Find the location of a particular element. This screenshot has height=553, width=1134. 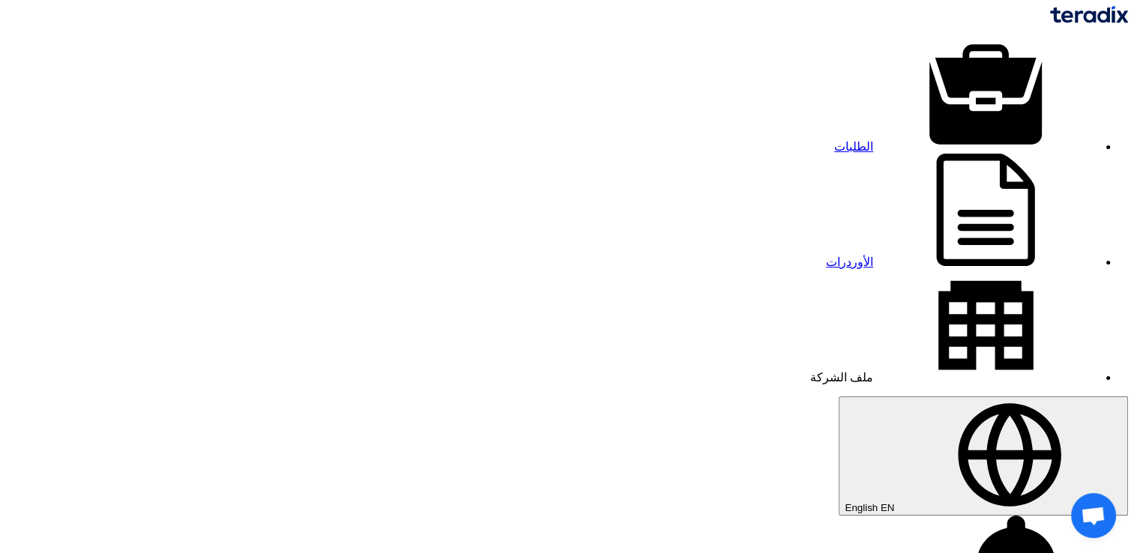

span: English is located at coordinates (861, 507).